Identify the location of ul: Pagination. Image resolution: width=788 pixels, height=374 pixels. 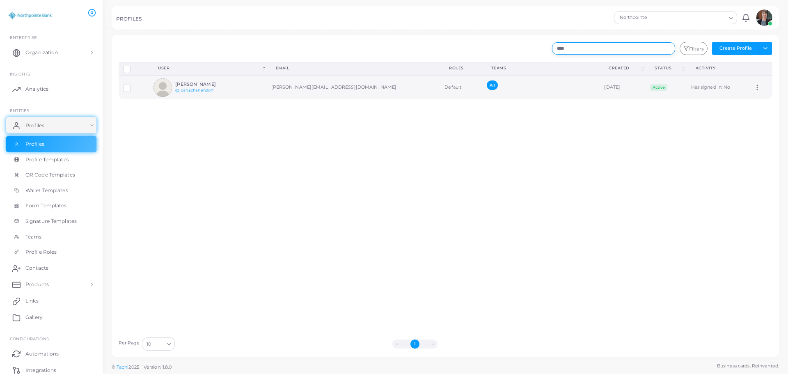
(415, 344).